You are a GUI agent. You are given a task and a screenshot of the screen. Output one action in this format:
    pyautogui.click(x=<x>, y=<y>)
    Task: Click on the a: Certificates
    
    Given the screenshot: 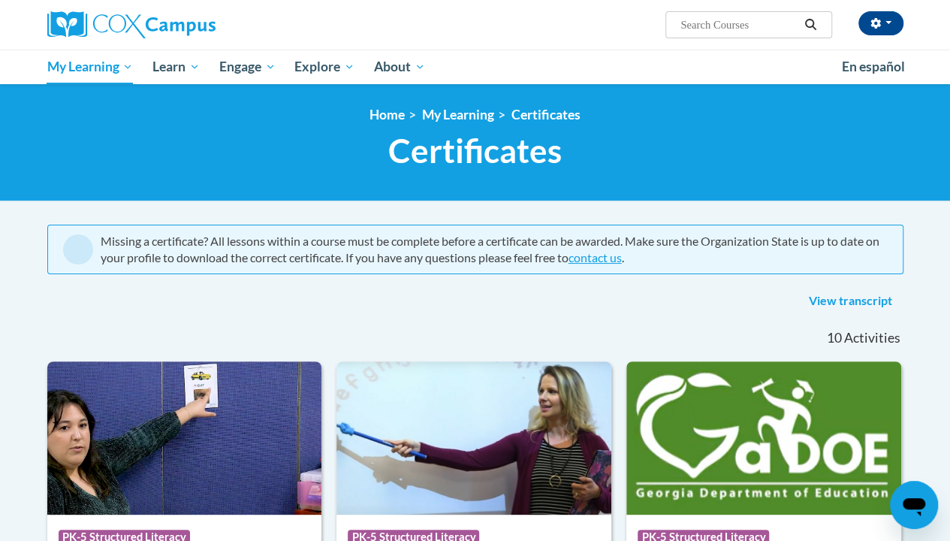 What is the action you would take?
    pyautogui.click(x=546, y=114)
    